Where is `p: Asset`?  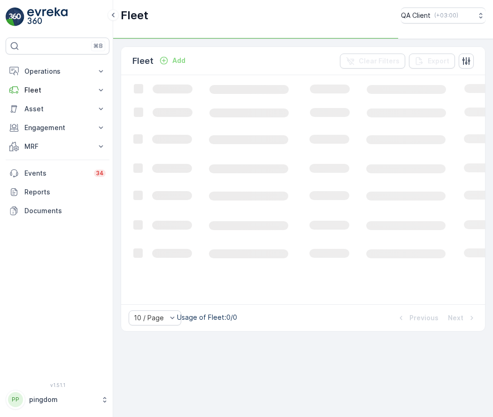 p: Asset is located at coordinates (57, 109).